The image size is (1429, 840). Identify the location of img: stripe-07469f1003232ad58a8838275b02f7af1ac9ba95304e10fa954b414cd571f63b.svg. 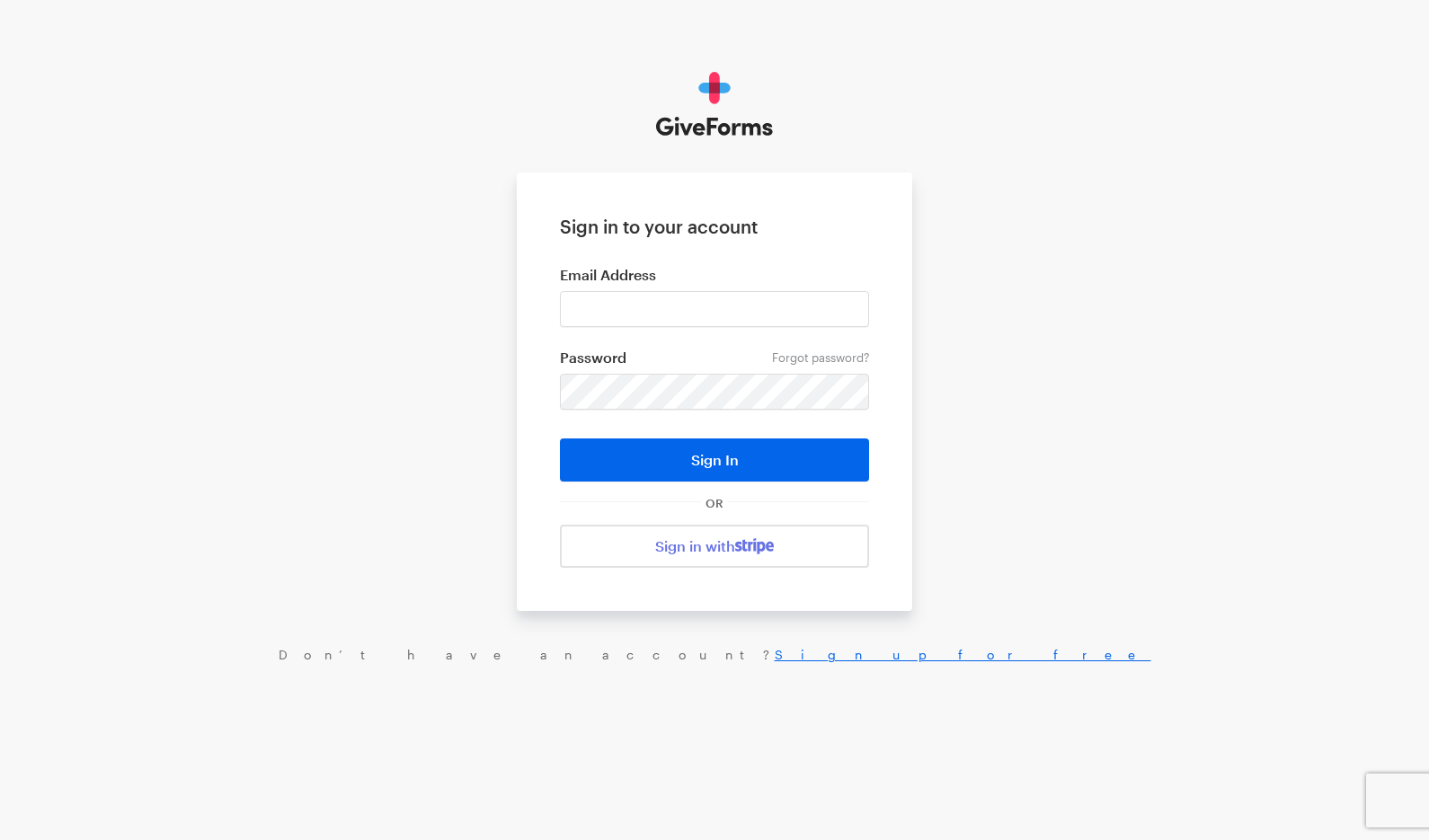
(754, 546).